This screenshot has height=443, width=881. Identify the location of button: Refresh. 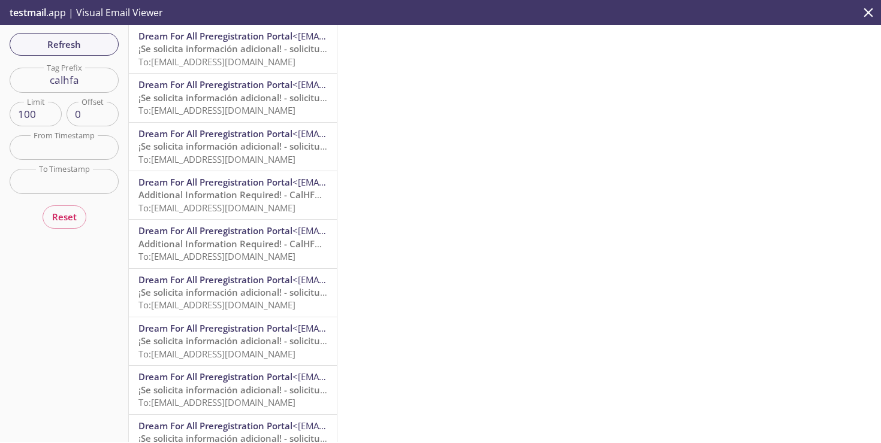
(64, 44).